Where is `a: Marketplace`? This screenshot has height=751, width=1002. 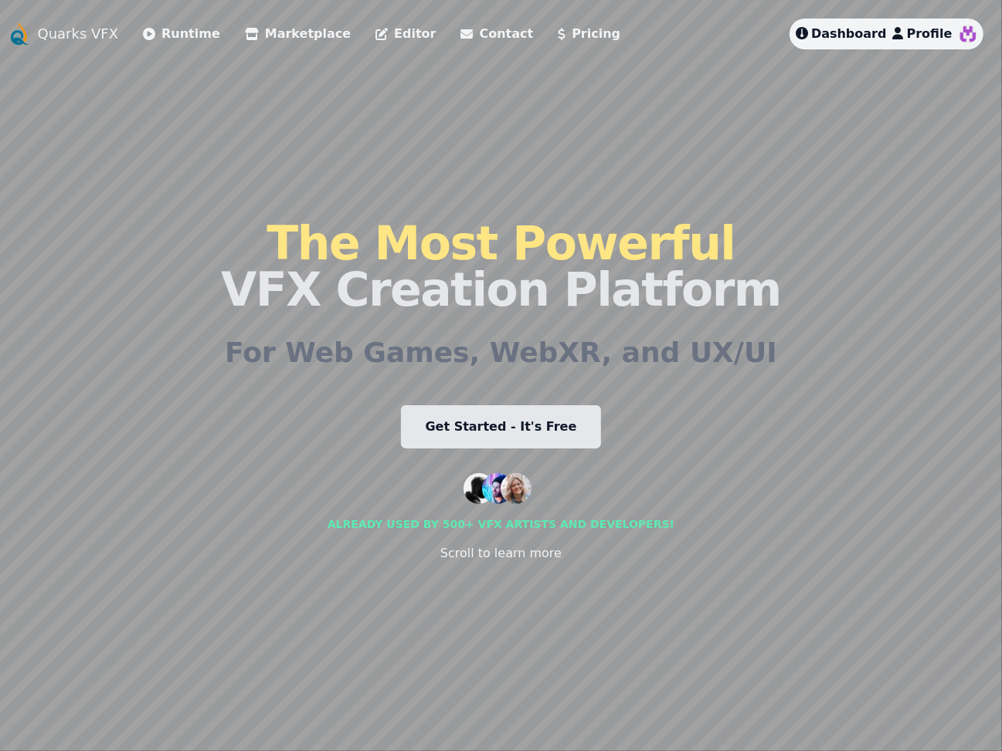 a: Marketplace is located at coordinates (297, 34).